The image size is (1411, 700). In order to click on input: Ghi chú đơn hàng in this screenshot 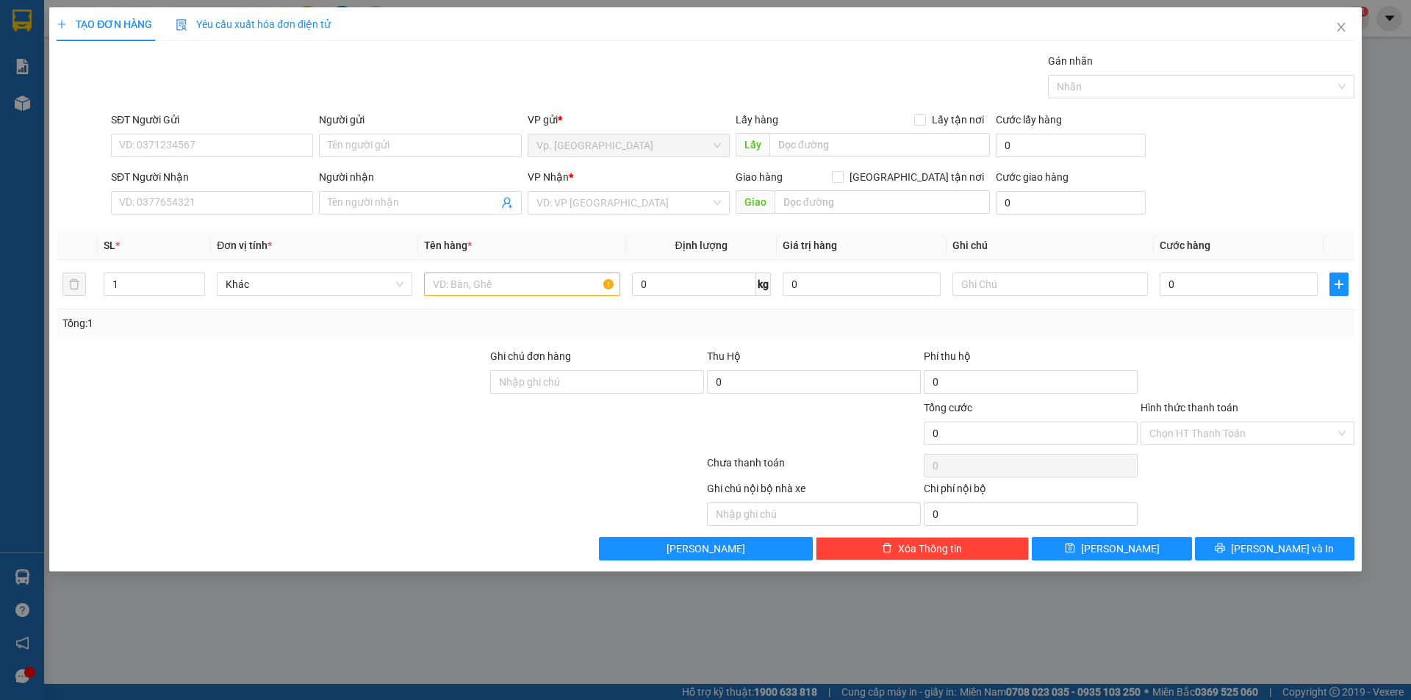, I will do `click(597, 382)`.